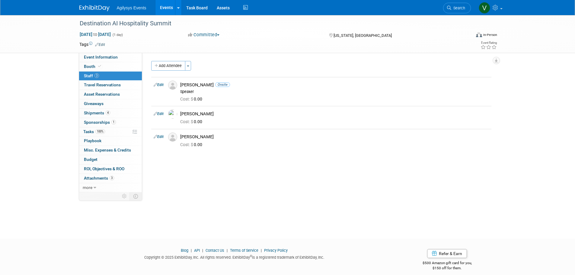 This screenshot has width=575, height=275. What do you see at coordinates (335, 92) in the screenshot?
I see `div: Speaker` at bounding box center [335, 92].